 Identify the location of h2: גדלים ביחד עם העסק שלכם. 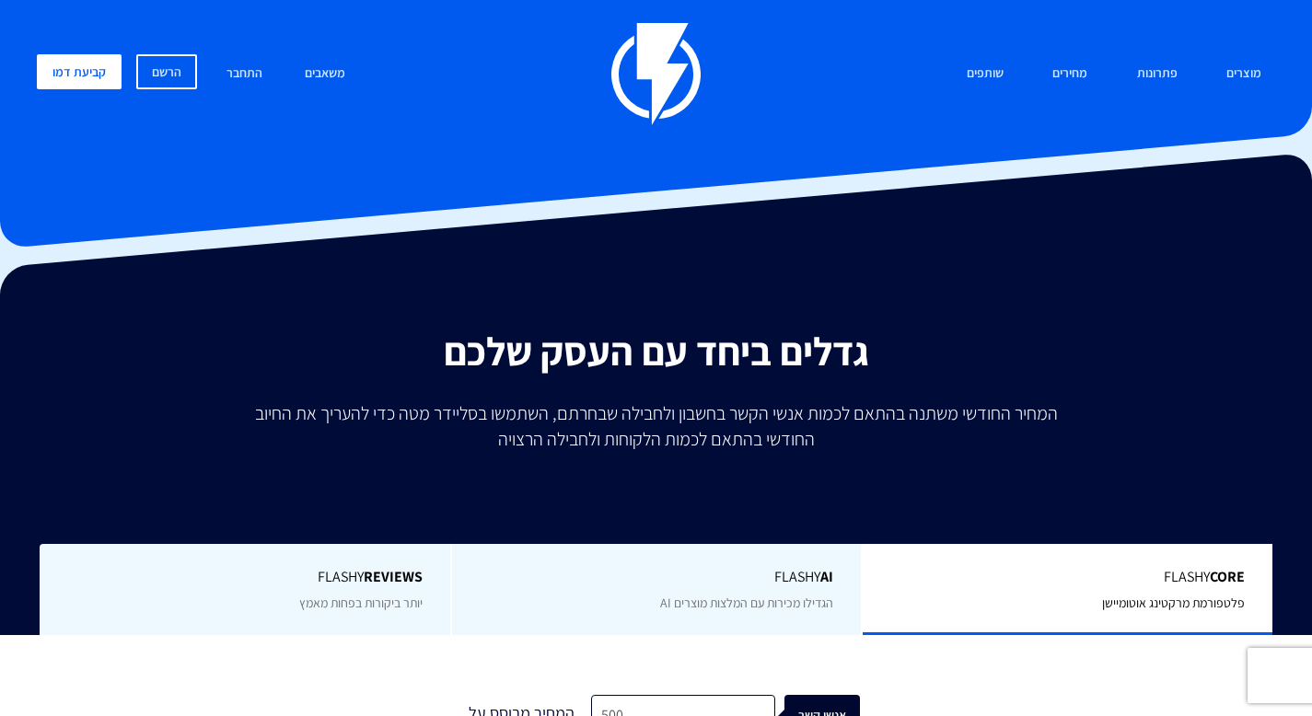
(655, 351).